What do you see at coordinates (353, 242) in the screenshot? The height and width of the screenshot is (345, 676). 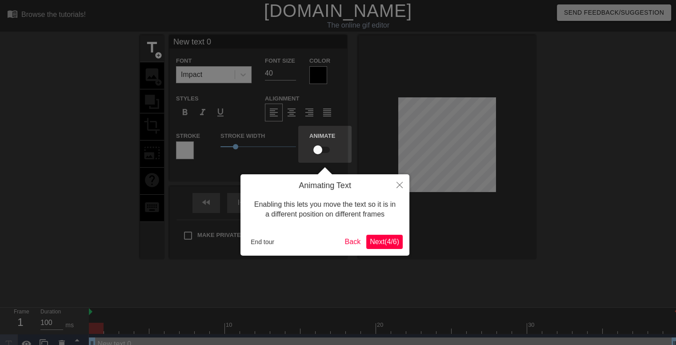 I see `button: Back` at bounding box center [353, 242].